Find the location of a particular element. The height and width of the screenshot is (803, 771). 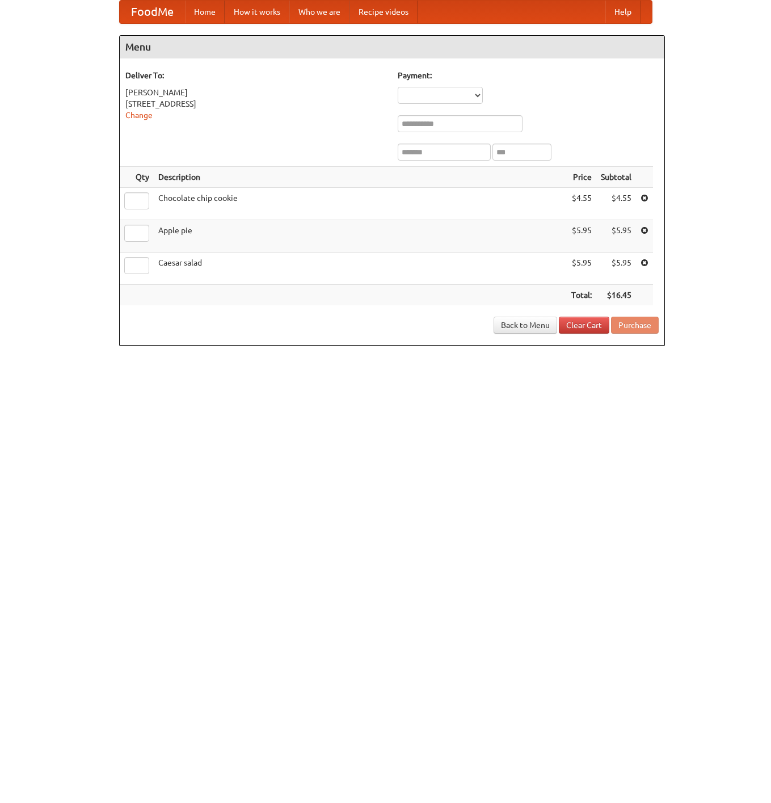

th: Description is located at coordinates (360, 177).